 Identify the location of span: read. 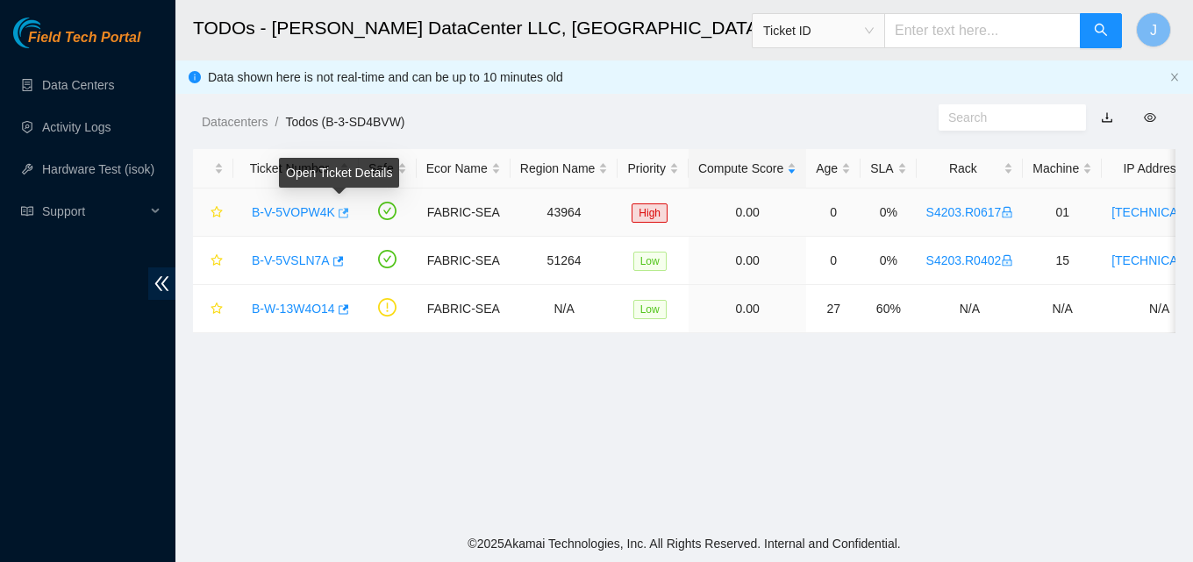
(27, 211).